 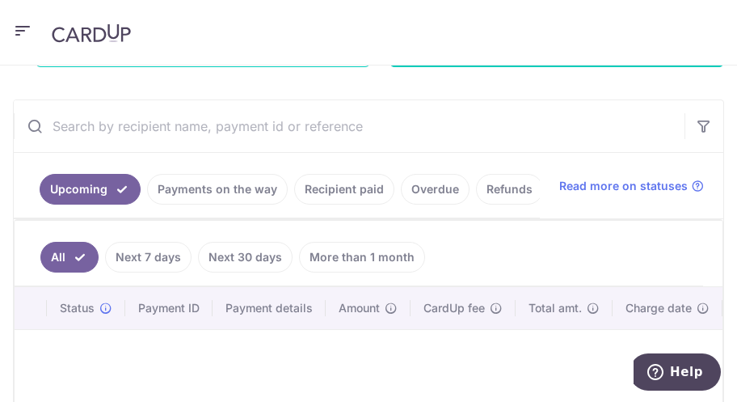 I want to click on span: Read more on statuses, so click(x=623, y=186).